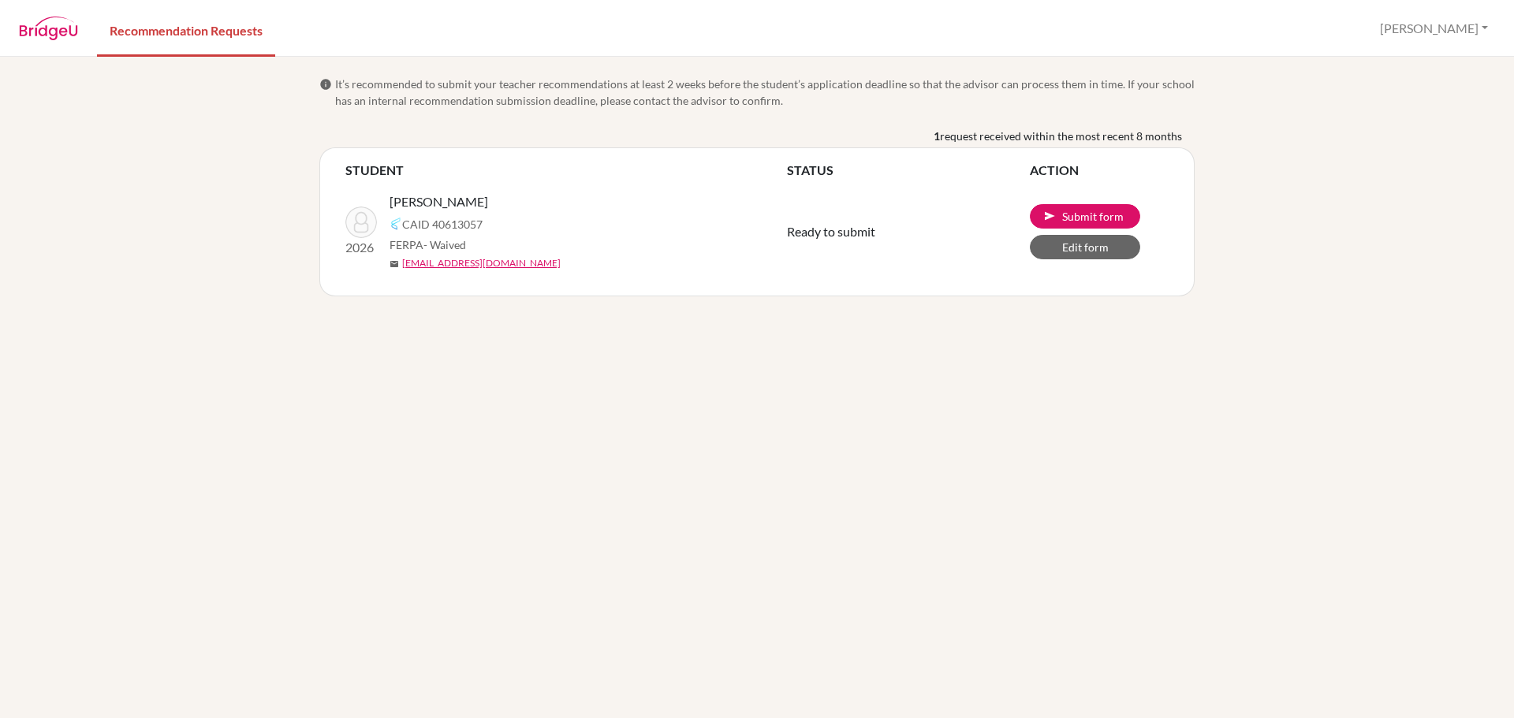 This screenshot has height=718, width=1514. Describe the element at coordinates (1049, 216) in the screenshot. I see `span: send` at that location.